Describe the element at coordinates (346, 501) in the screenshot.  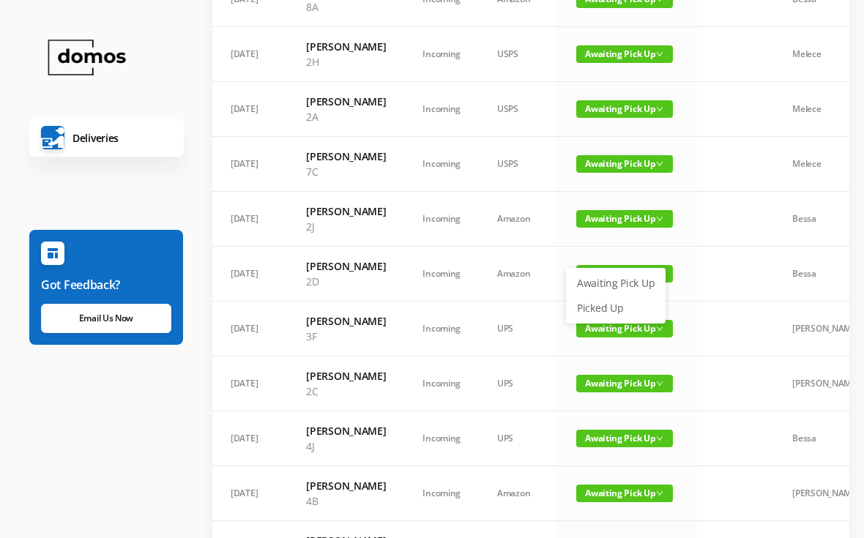
I see `p: 4B` at that location.